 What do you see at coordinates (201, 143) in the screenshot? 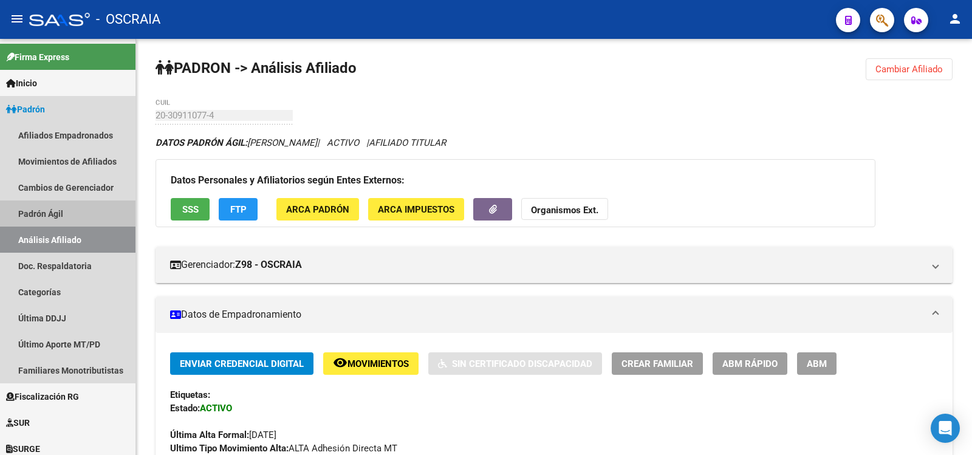
I see `strong: DATOS PADRÓN ÁGIL:` at bounding box center [201, 143].